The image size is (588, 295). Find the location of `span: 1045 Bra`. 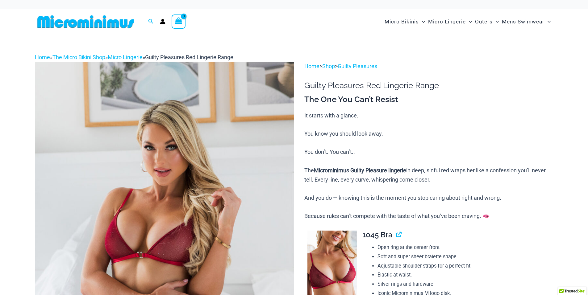

span: 1045 Bra is located at coordinates (377, 235).